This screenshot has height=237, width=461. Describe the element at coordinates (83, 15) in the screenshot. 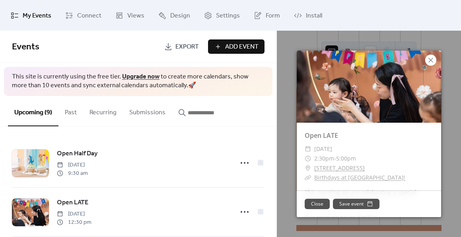

I see `a: Connect` at that location.